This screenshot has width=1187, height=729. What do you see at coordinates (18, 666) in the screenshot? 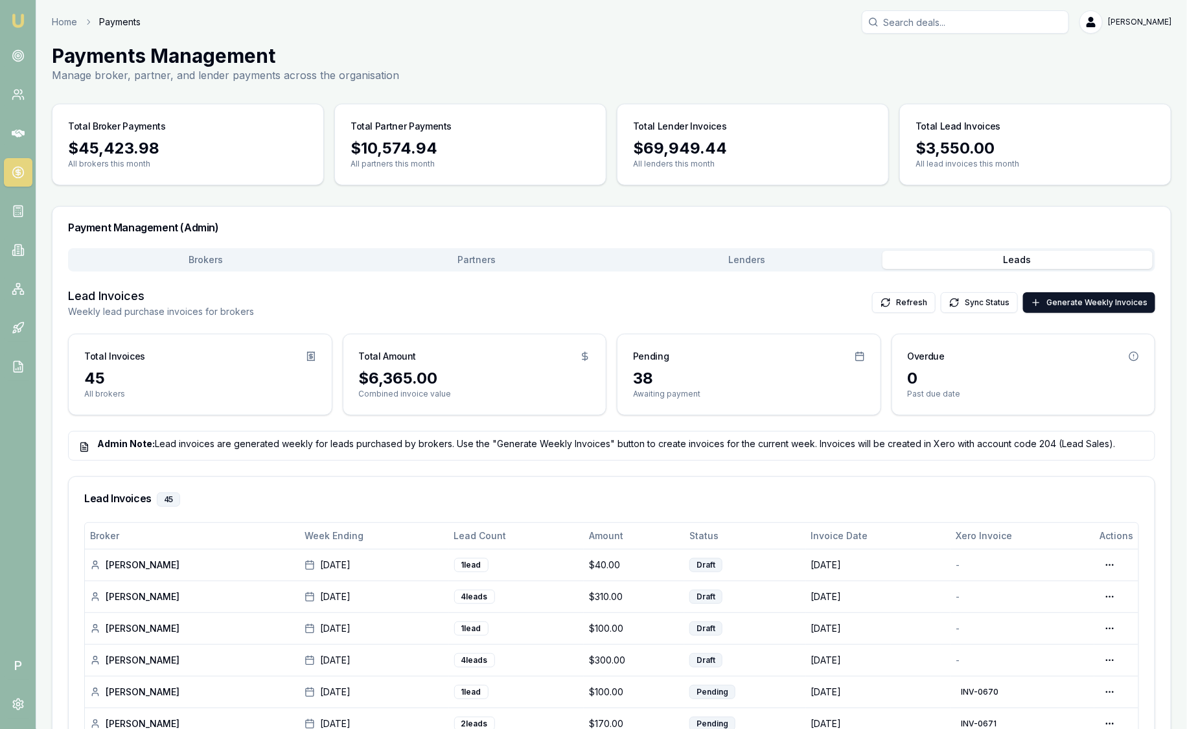
I see `span: P` at bounding box center [18, 666].